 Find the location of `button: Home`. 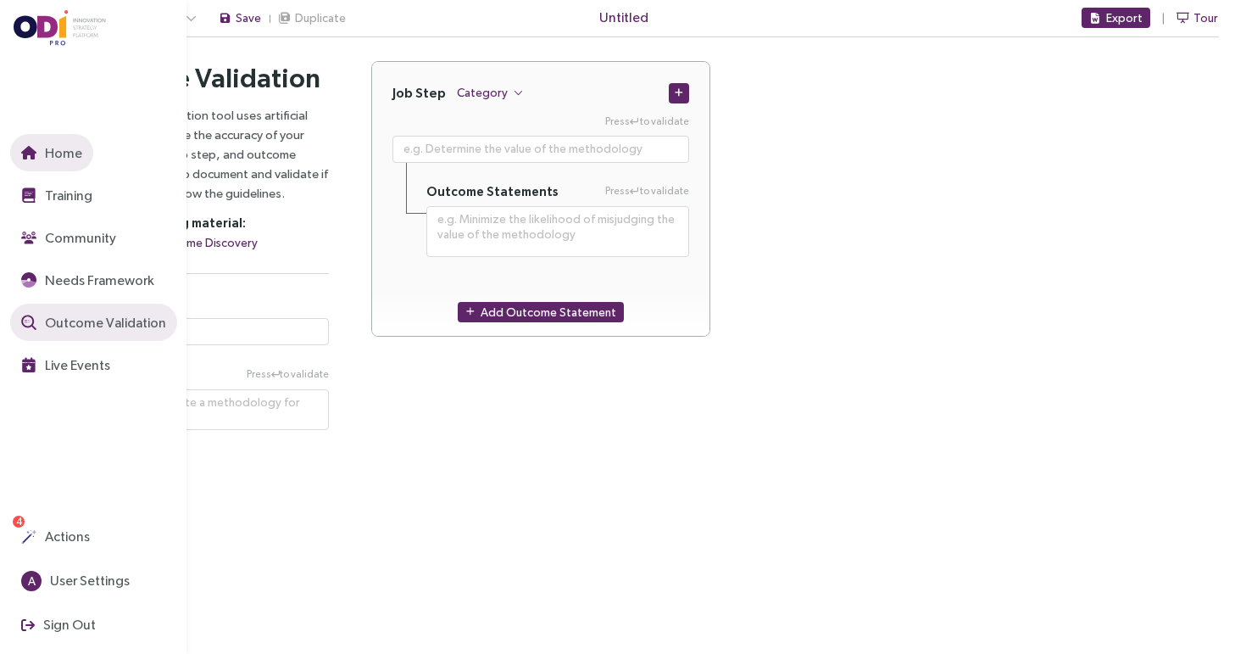

button: Home is located at coordinates (52, 153).